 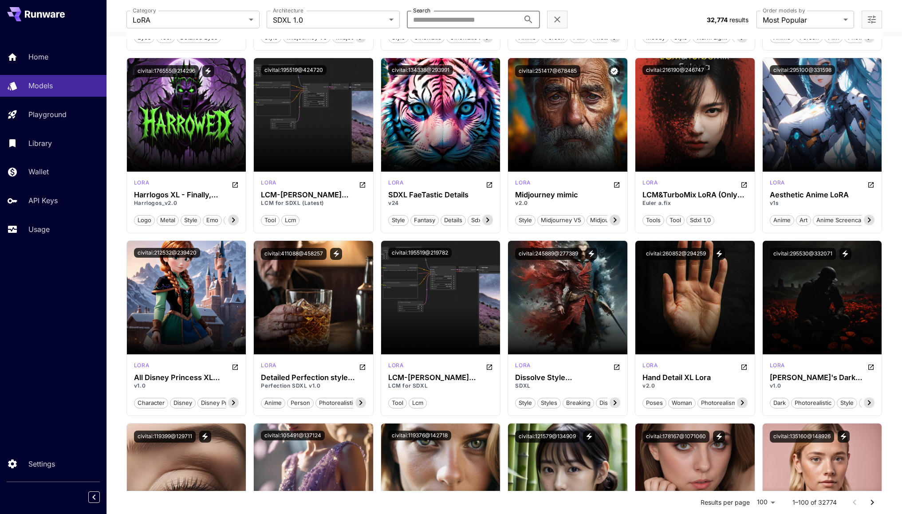 I want to click on button: tools, so click(x=653, y=220).